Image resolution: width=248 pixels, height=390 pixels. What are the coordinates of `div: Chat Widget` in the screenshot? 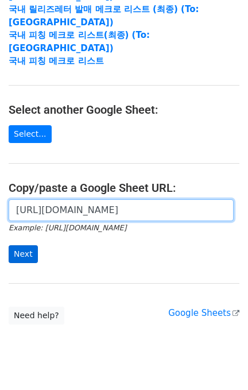 It's located at (219, 362).